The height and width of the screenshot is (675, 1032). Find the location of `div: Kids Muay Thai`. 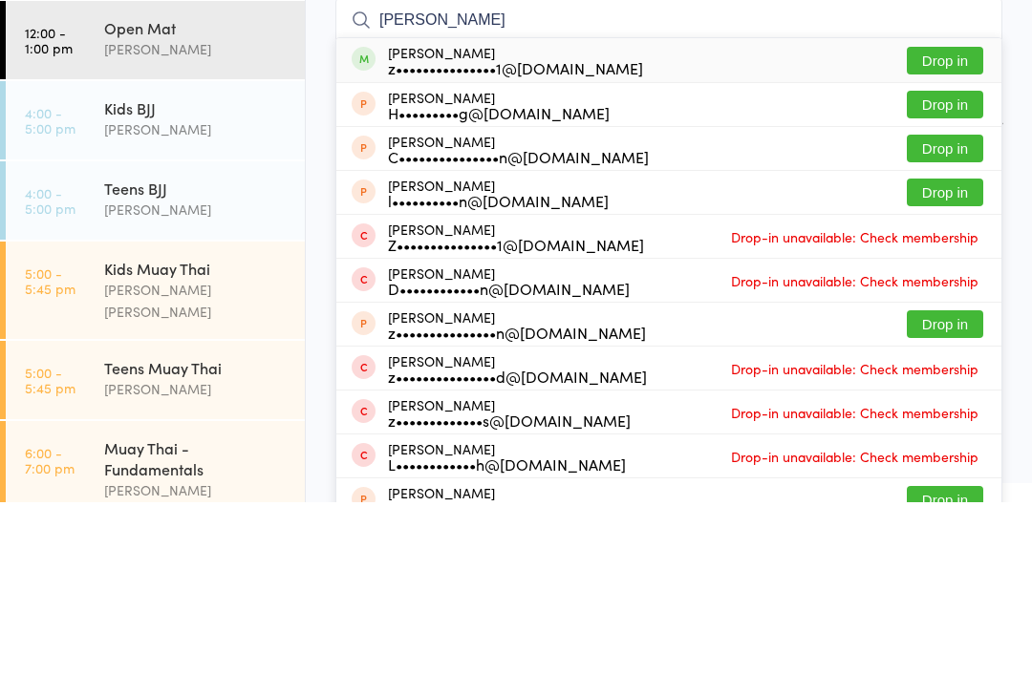

div: Kids Muay Thai is located at coordinates (196, 441).